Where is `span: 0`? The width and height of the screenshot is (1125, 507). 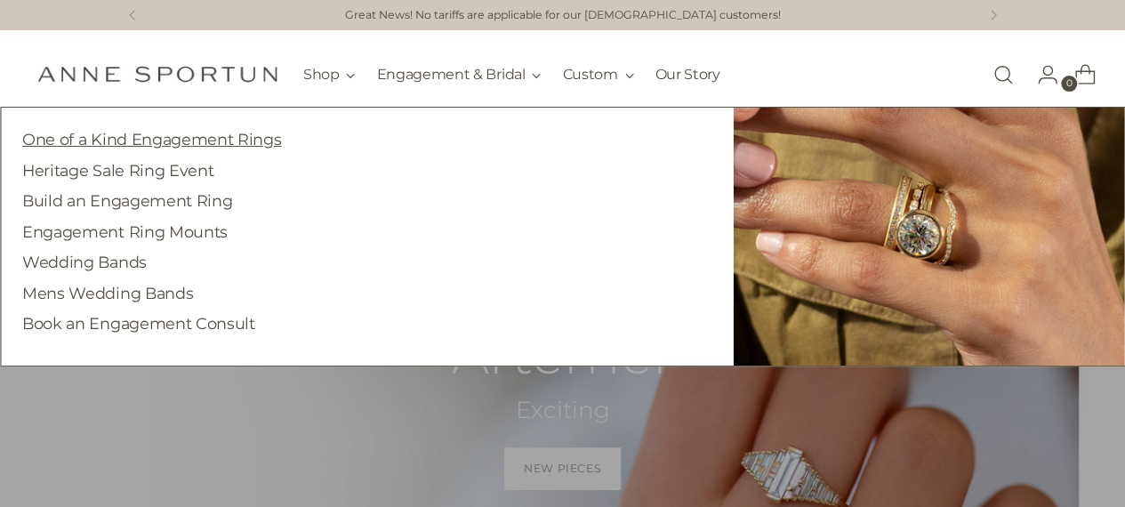
span: 0 is located at coordinates (1069, 84).